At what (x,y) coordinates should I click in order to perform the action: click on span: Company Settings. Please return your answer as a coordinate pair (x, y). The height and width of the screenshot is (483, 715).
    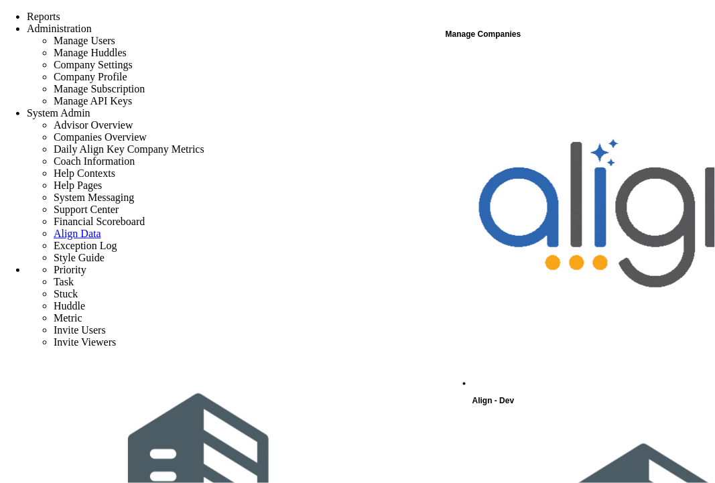
    Looking at the image, I should click on (93, 64).